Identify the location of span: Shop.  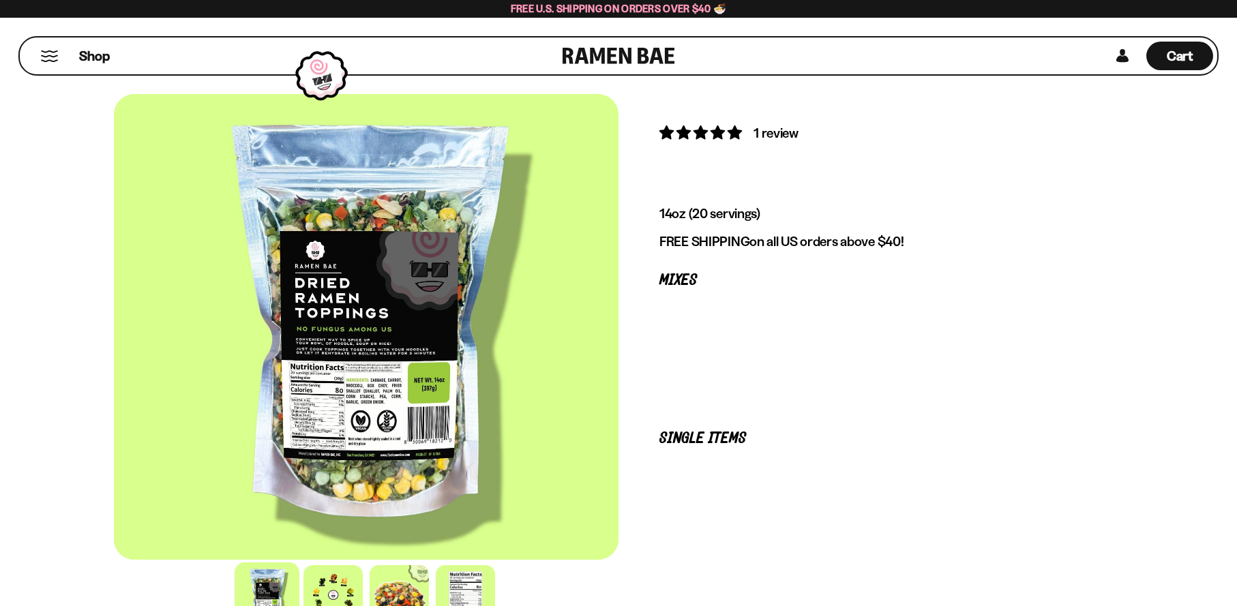
(94, 56).